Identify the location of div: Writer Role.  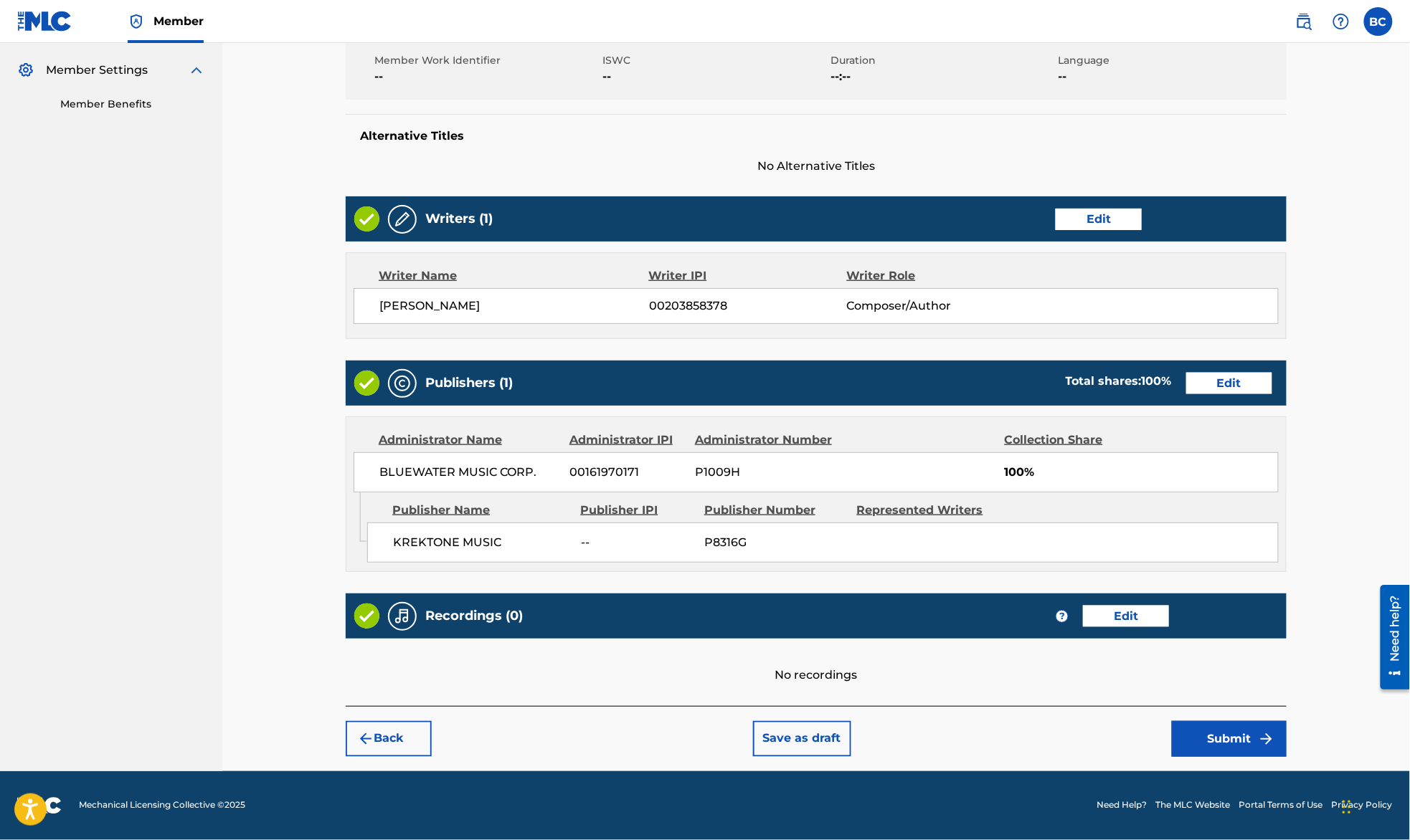
(937, 276).